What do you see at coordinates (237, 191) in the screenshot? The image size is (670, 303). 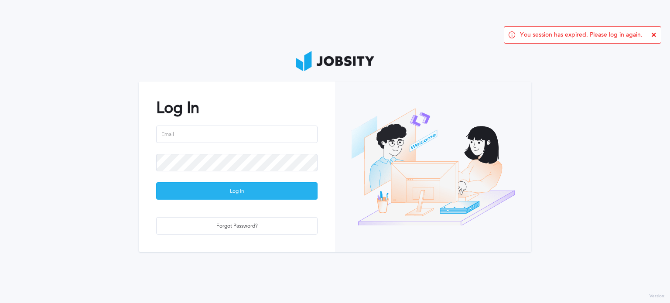 I see `button: Log In` at bounding box center [237, 191].